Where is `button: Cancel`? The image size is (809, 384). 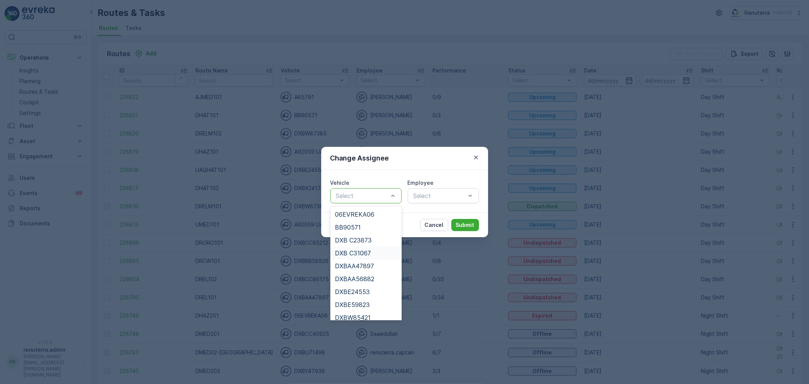 button: Cancel is located at coordinates (434, 225).